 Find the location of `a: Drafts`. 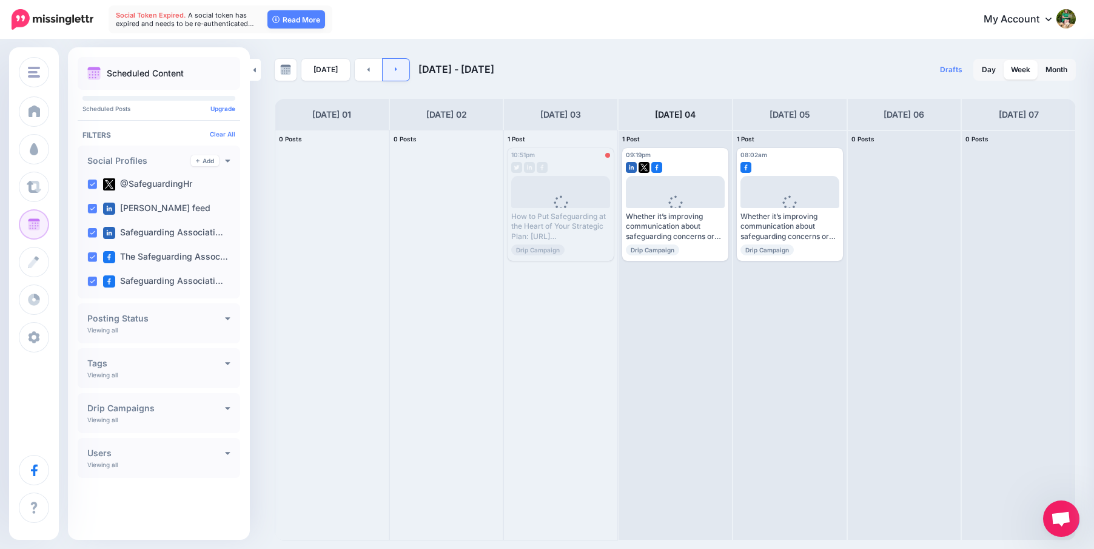

a: Drafts is located at coordinates (951, 70).